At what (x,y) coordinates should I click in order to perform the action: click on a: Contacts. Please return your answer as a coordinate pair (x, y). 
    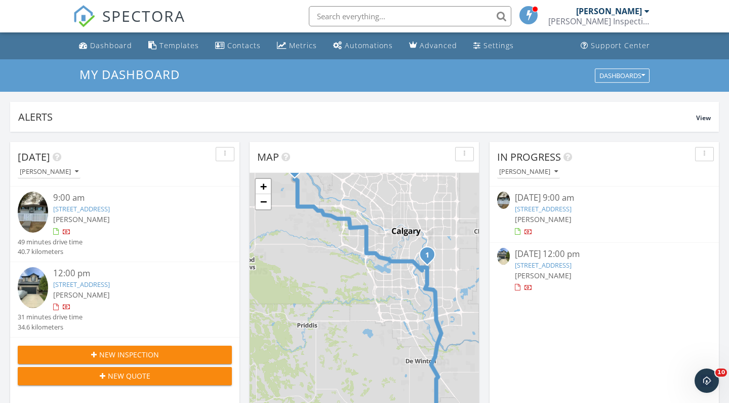
    Looking at the image, I should click on (238, 46).